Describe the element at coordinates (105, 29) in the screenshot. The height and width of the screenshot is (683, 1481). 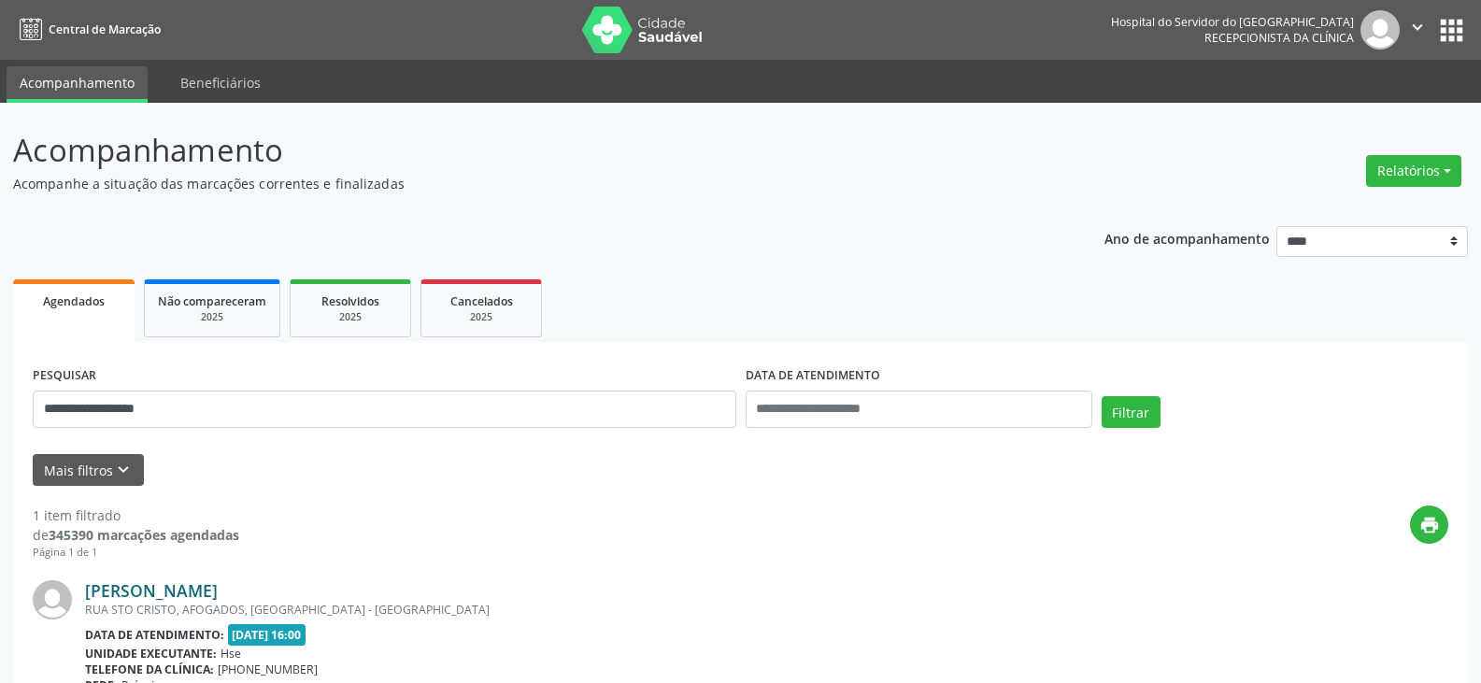
I see `span: Central de Marcação` at that location.